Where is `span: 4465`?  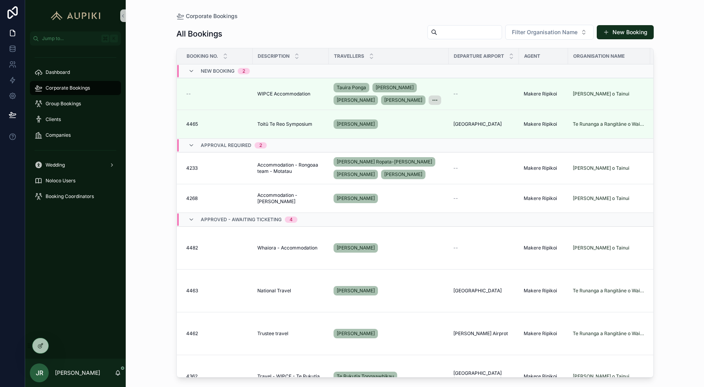
span: 4465 is located at coordinates (192, 124).